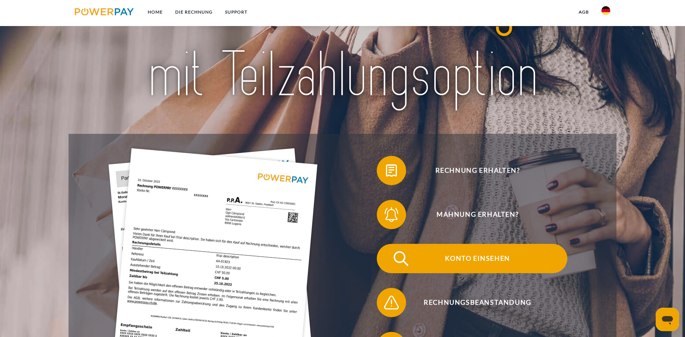 This screenshot has width=685, height=337. What do you see at coordinates (606, 11) in the screenshot?
I see `img: de` at bounding box center [606, 11].